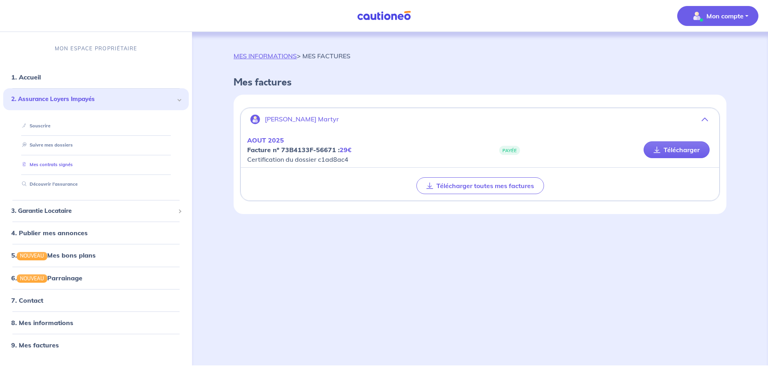 This screenshot has width=768, height=367. I want to click on div: 5.NOUVEAUMes bons plans, so click(96, 255).